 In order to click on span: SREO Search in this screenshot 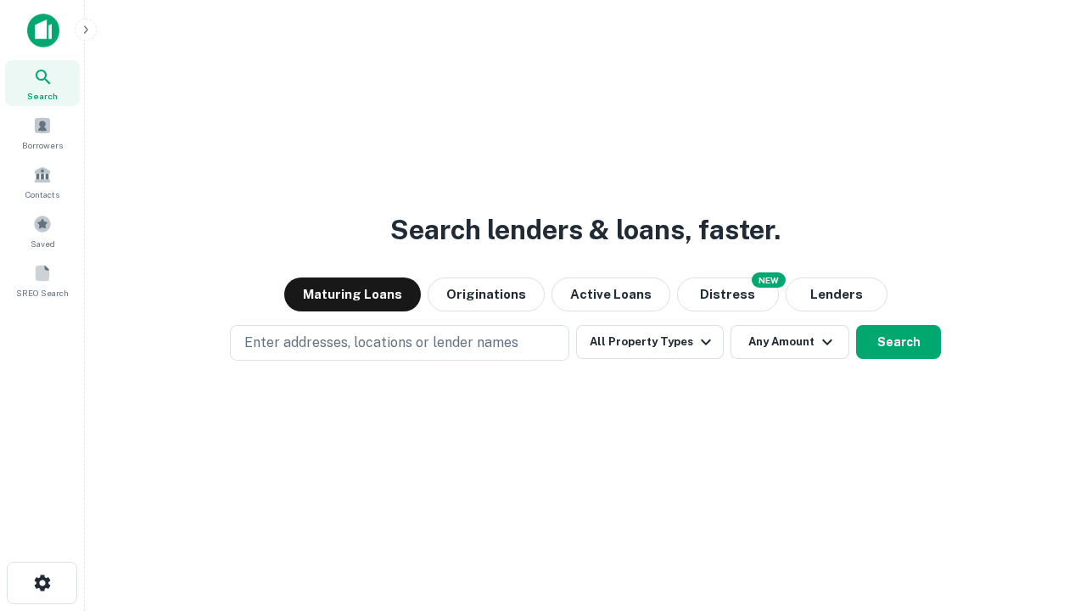, I will do `click(42, 293)`.